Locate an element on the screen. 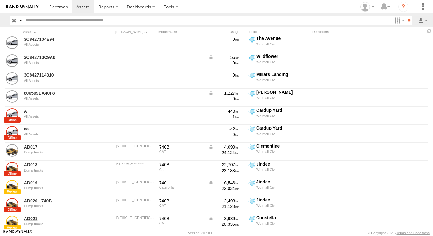  div: CAT00740TAXM02061 is located at coordinates (135, 218).